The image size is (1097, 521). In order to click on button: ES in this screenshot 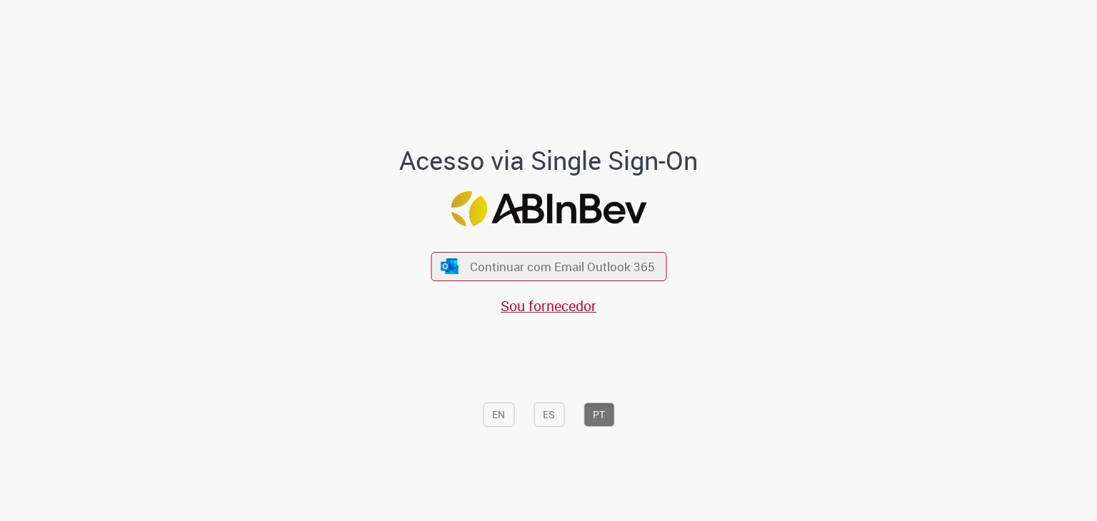, I will do `click(548, 415)`.